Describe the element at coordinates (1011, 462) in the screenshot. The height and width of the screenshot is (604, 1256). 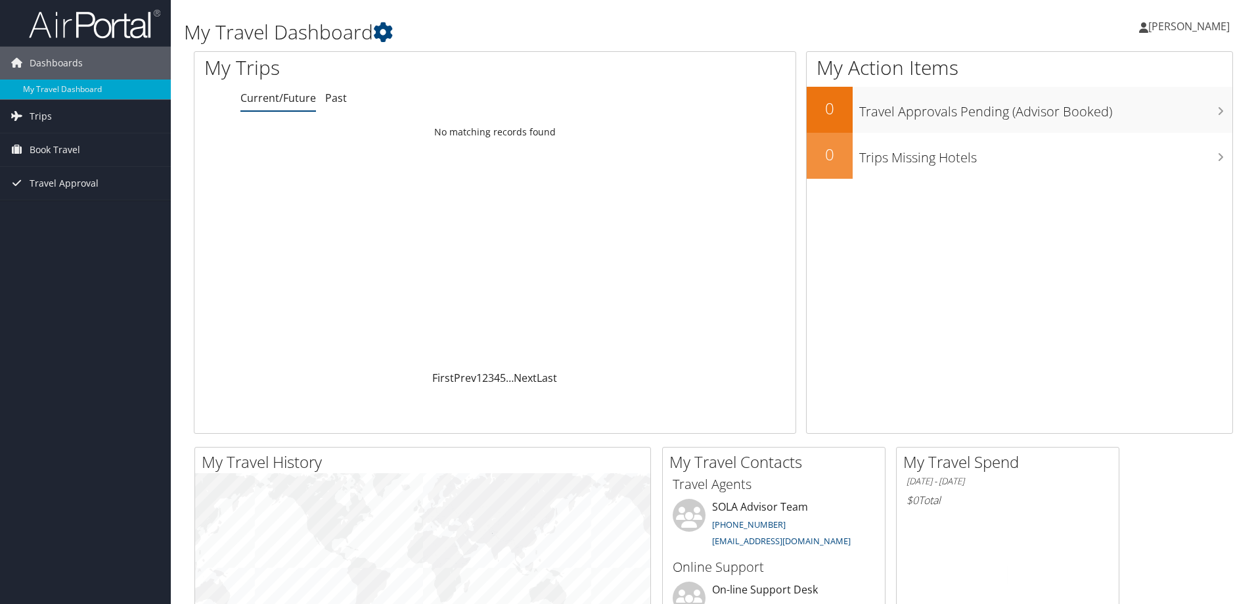
I see `h2: My Travel Spend` at that location.